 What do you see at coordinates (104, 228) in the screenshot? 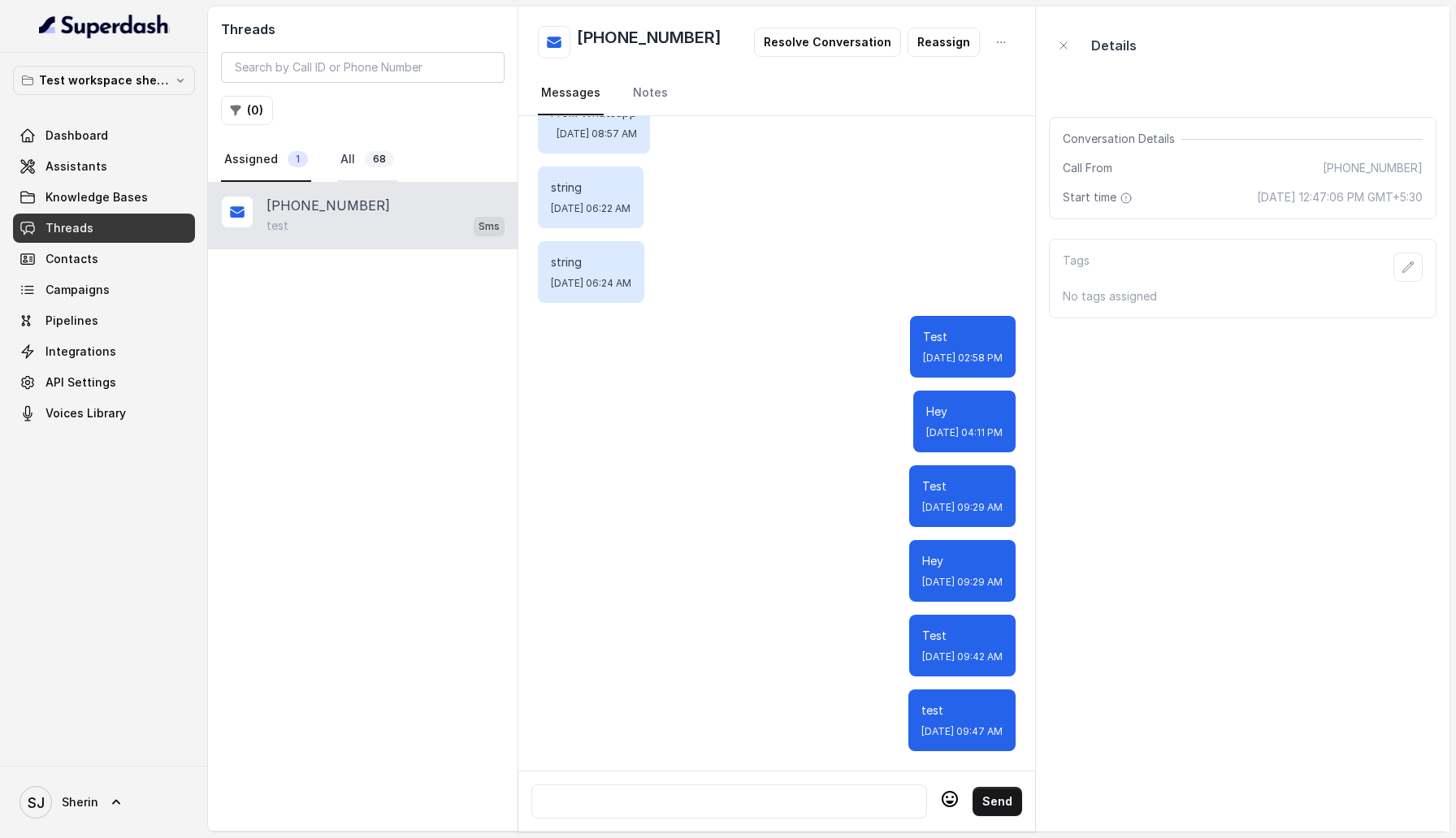
I see `a: Threads` at bounding box center [104, 228].